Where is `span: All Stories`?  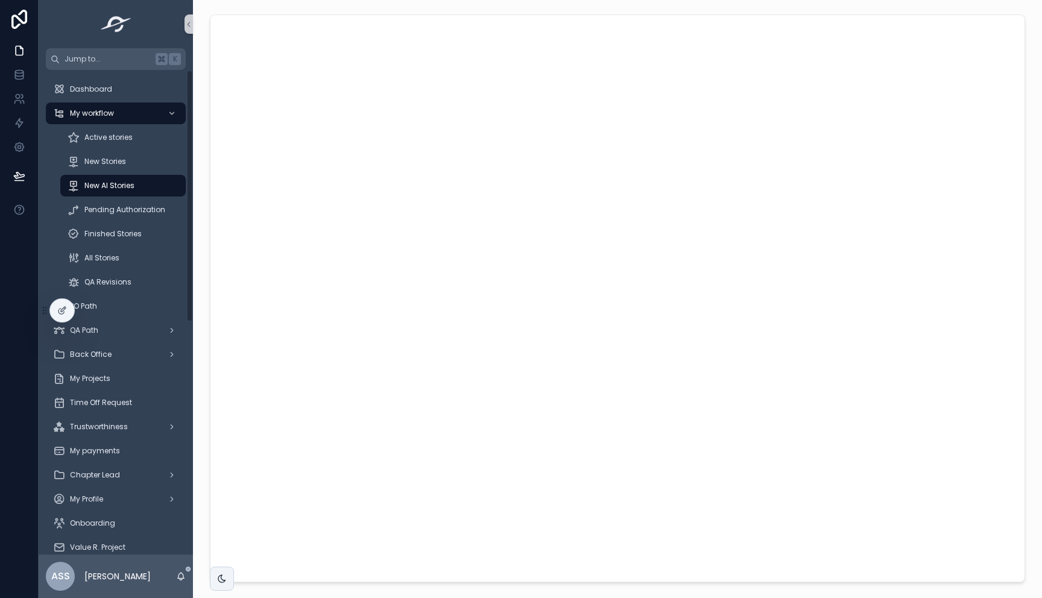
span: All Stories is located at coordinates (102, 258).